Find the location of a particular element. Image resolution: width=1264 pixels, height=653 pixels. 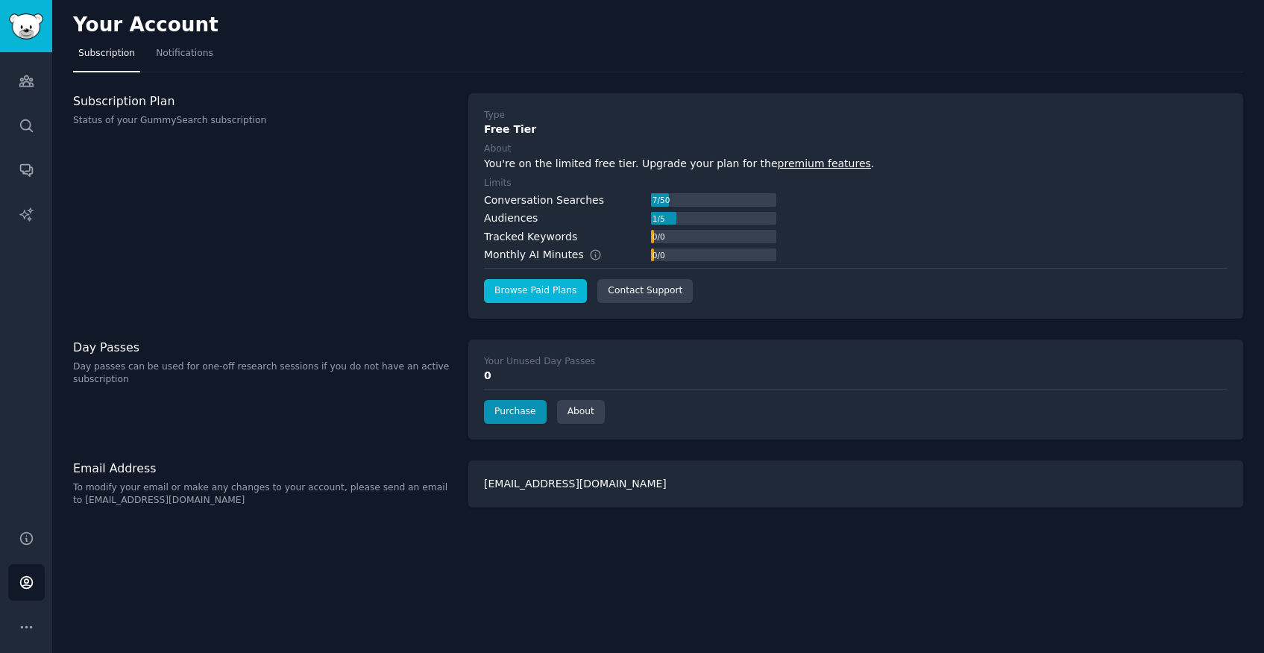

a: Browse Paid Plans is located at coordinates (535, 291).